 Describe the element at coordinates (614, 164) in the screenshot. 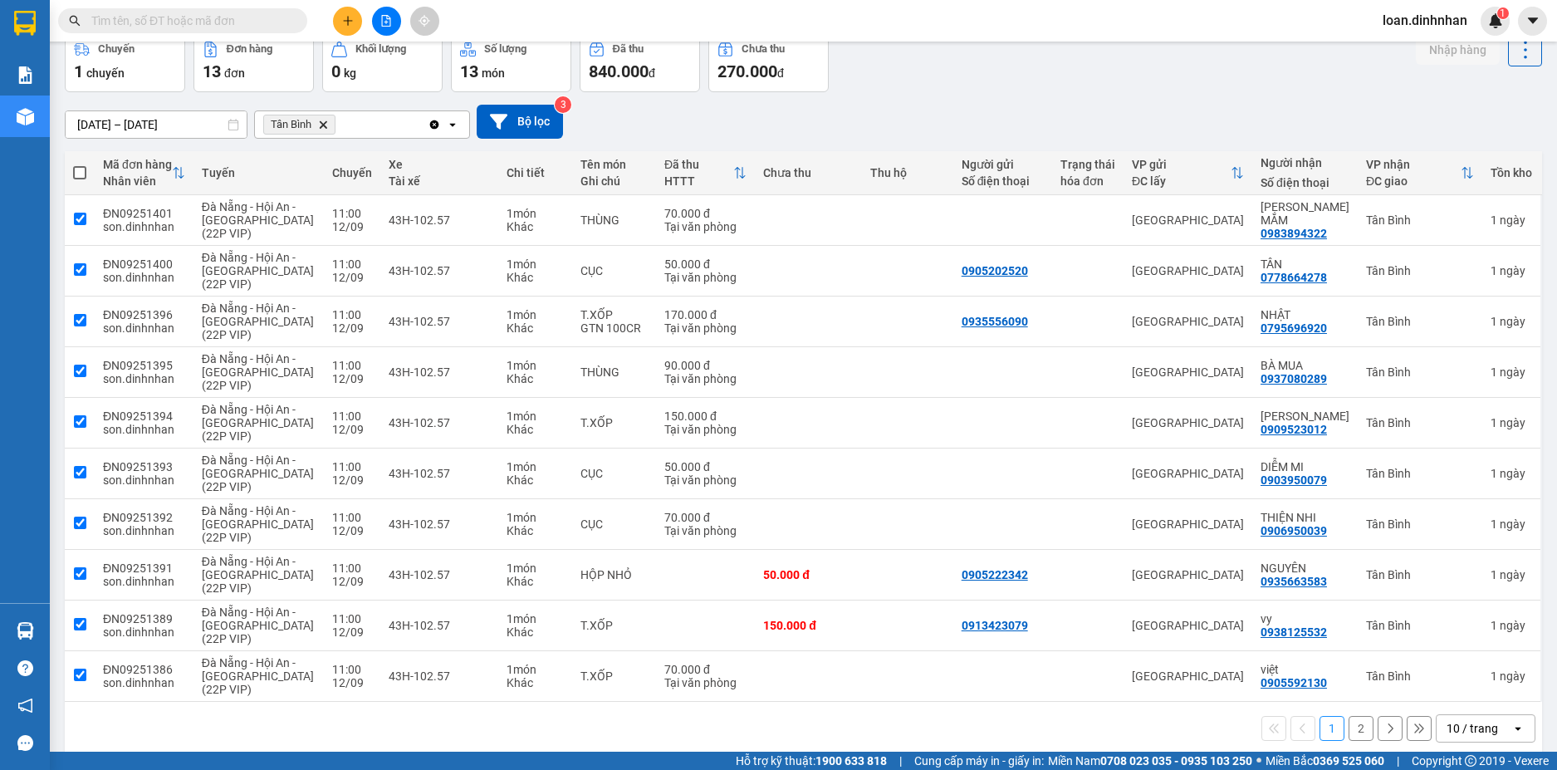

I see `div: Tên món` at that location.